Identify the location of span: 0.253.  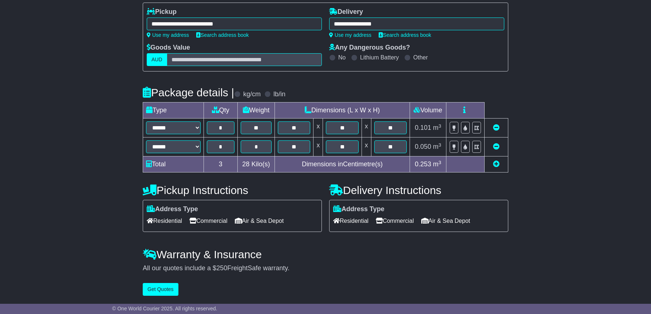
(423, 164).